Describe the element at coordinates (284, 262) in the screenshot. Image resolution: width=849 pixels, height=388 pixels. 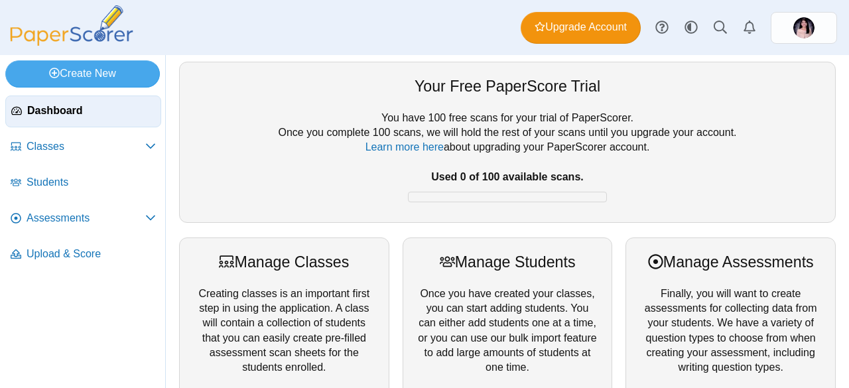
I see `div: Manage Classes` at that location.